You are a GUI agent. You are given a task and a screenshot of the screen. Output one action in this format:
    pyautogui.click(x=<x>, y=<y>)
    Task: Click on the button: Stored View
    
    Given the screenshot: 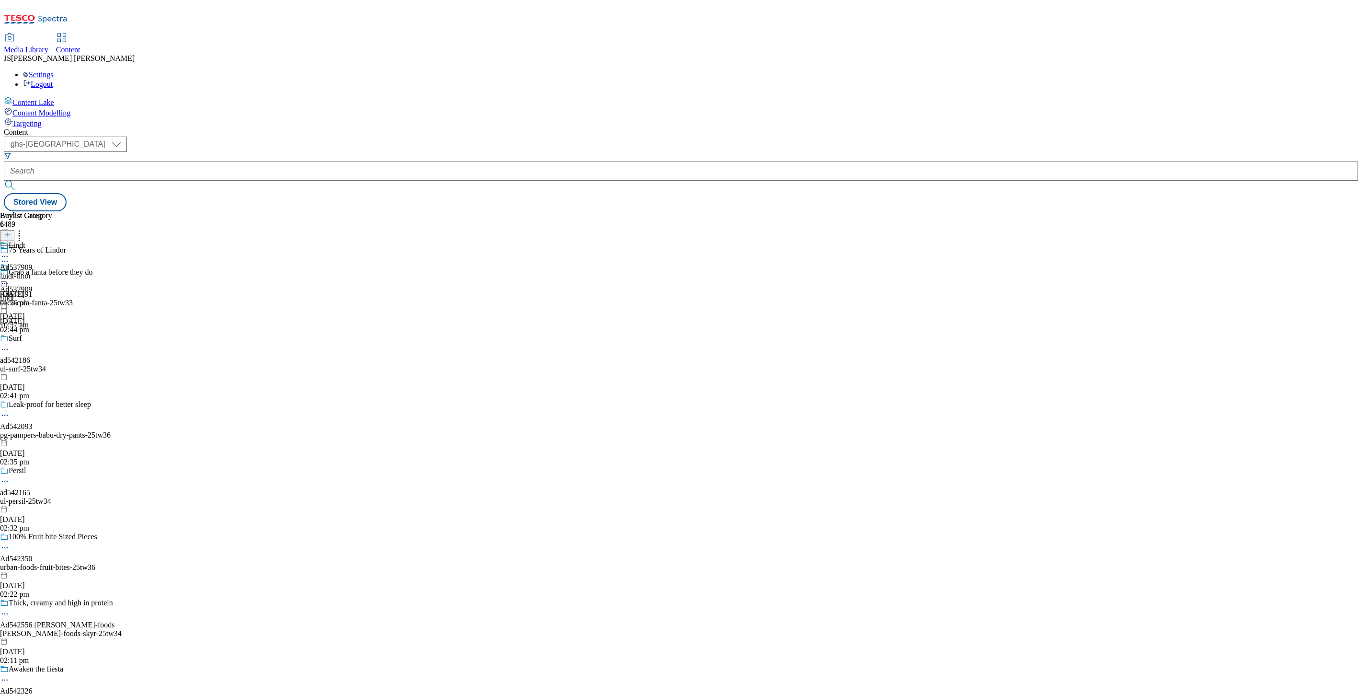 What is the action you would take?
    pyautogui.click(x=35, y=202)
    